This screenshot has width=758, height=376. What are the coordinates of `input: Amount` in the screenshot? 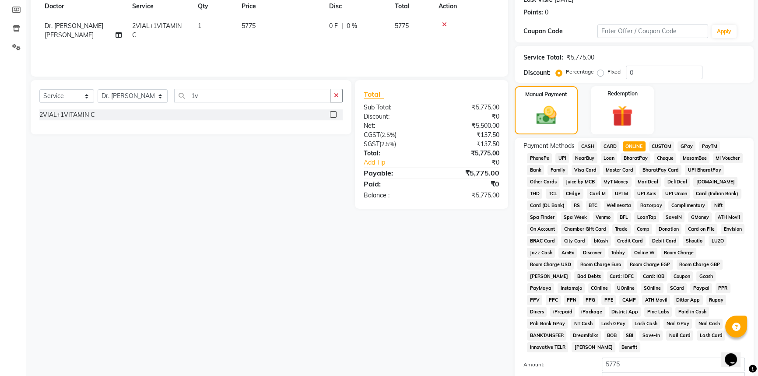 It's located at (673, 364).